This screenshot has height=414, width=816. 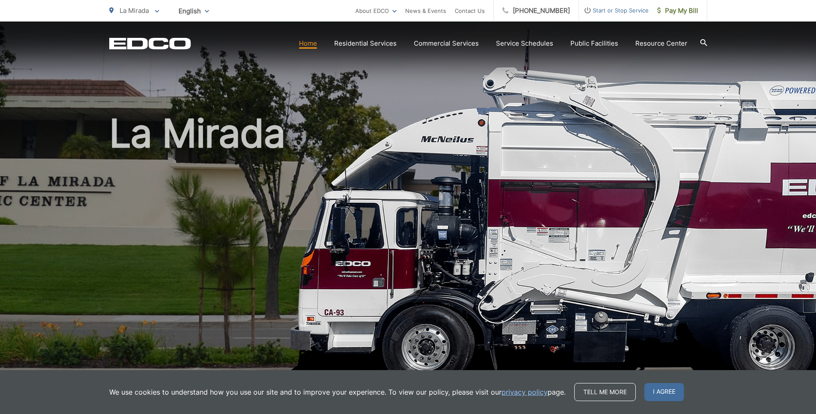 I want to click on span: I agree, so click(x=664, y=392).